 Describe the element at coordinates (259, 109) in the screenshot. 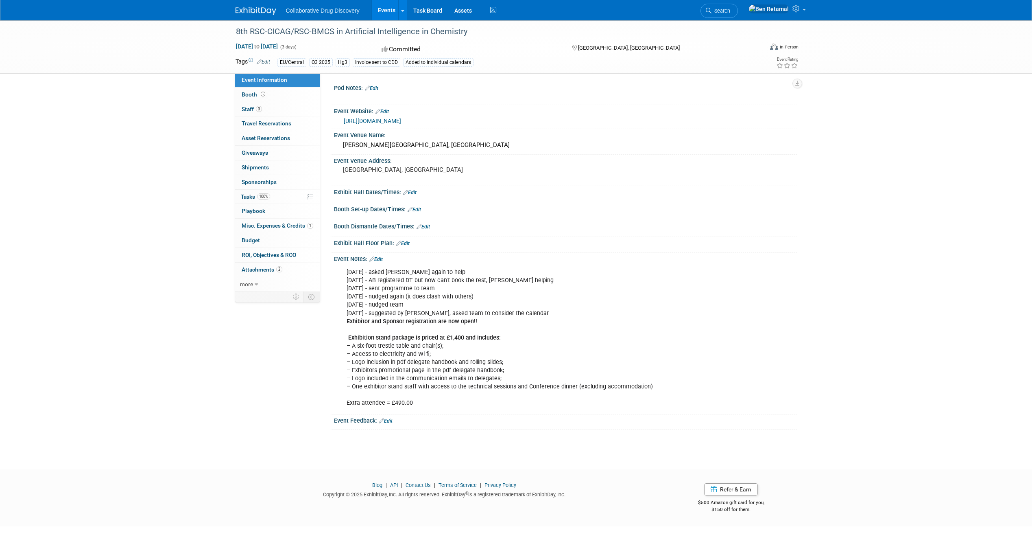

I see `span: 3` at that location.